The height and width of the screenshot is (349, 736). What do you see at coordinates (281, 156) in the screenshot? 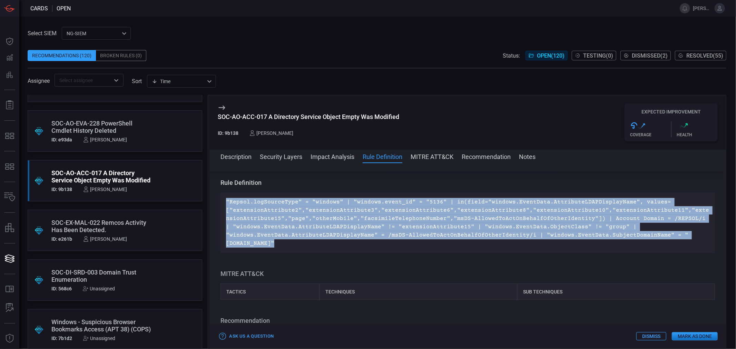
I see `button: Security Layers` at bounding box center [281, 156].